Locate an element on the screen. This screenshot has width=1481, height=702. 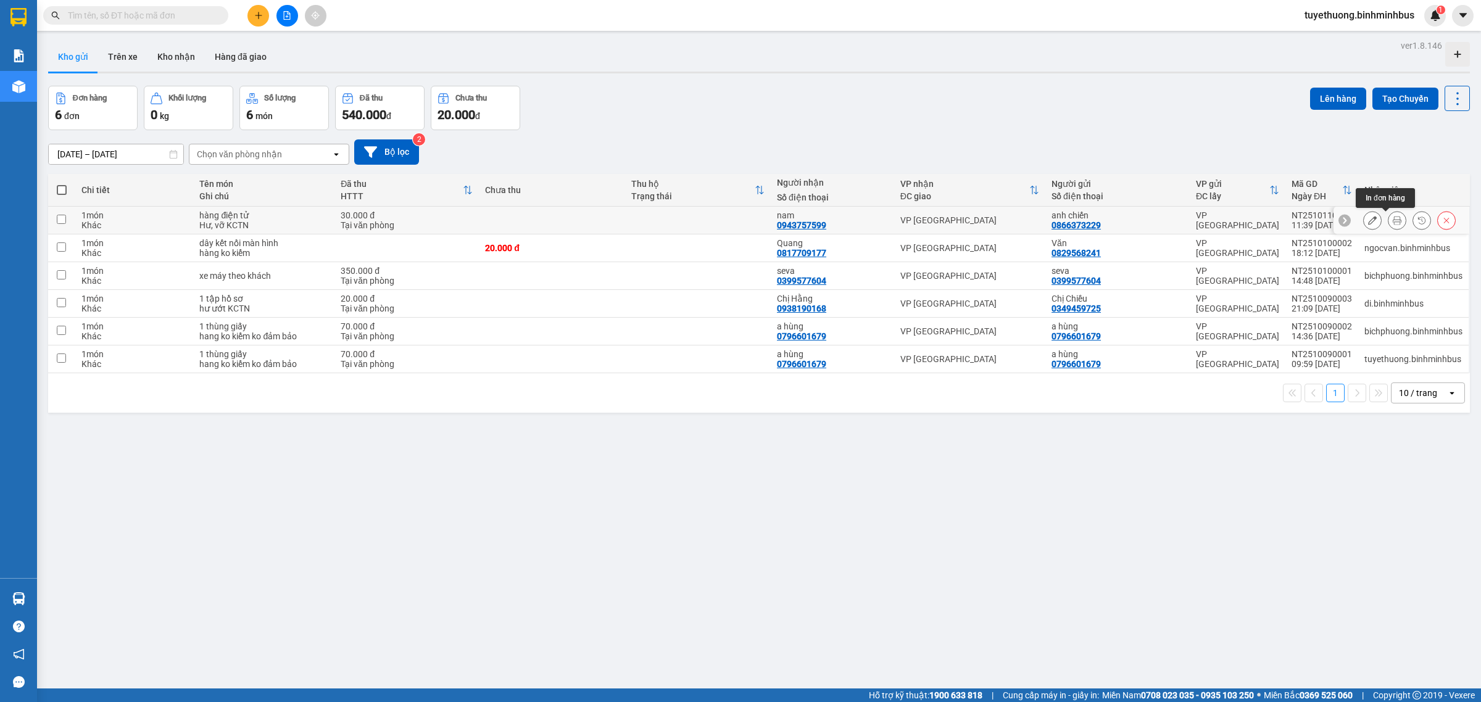
div: hàng ko kiểm is located at coordinates (264, 253).